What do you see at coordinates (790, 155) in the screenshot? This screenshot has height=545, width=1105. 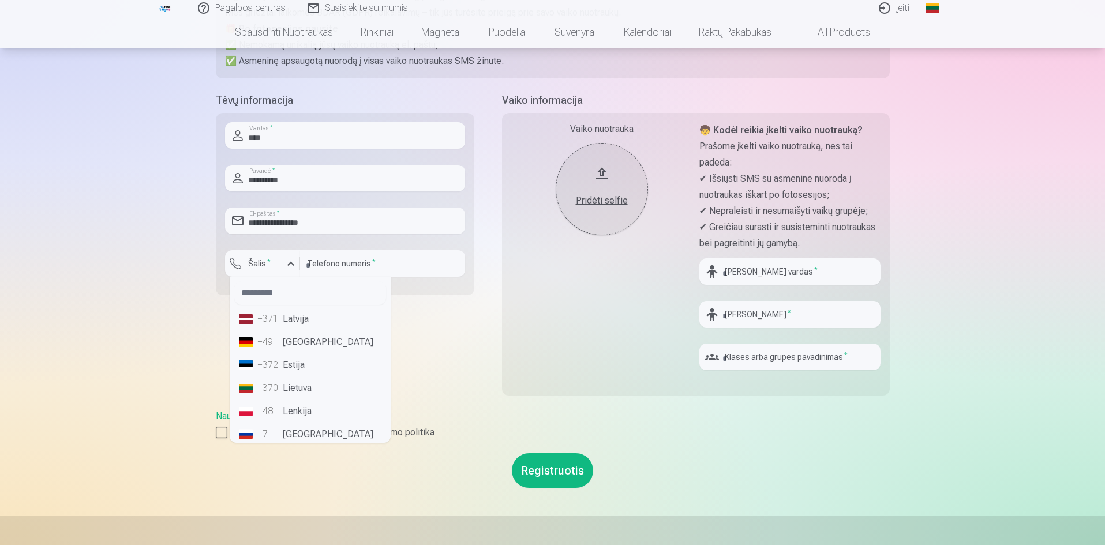 I see `p: Prašome įkelti vaiko nuotrauką, nes tai padeda:` at bounding box center [790, 155].